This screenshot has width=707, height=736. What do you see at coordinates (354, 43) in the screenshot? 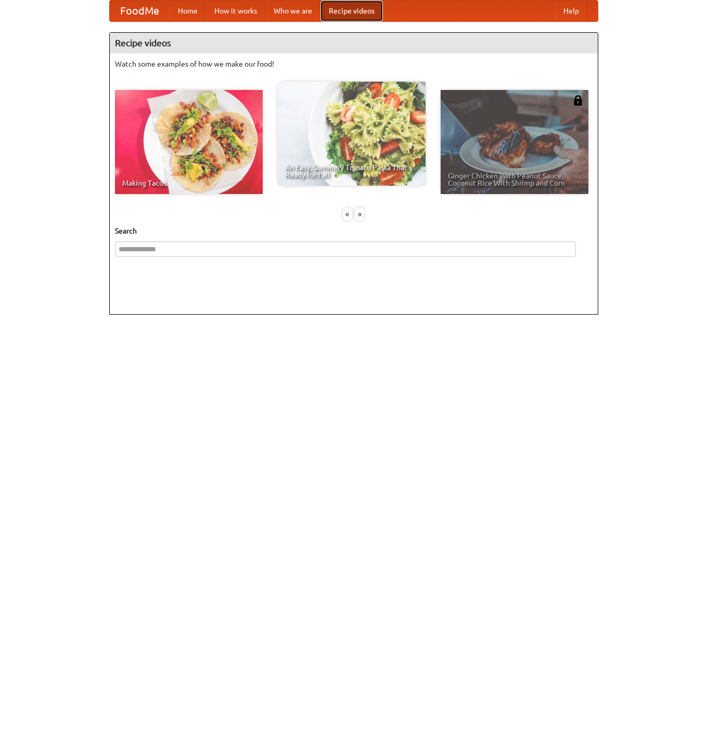
I see `h4: Recipe videos` at bounding box center [354, 43].